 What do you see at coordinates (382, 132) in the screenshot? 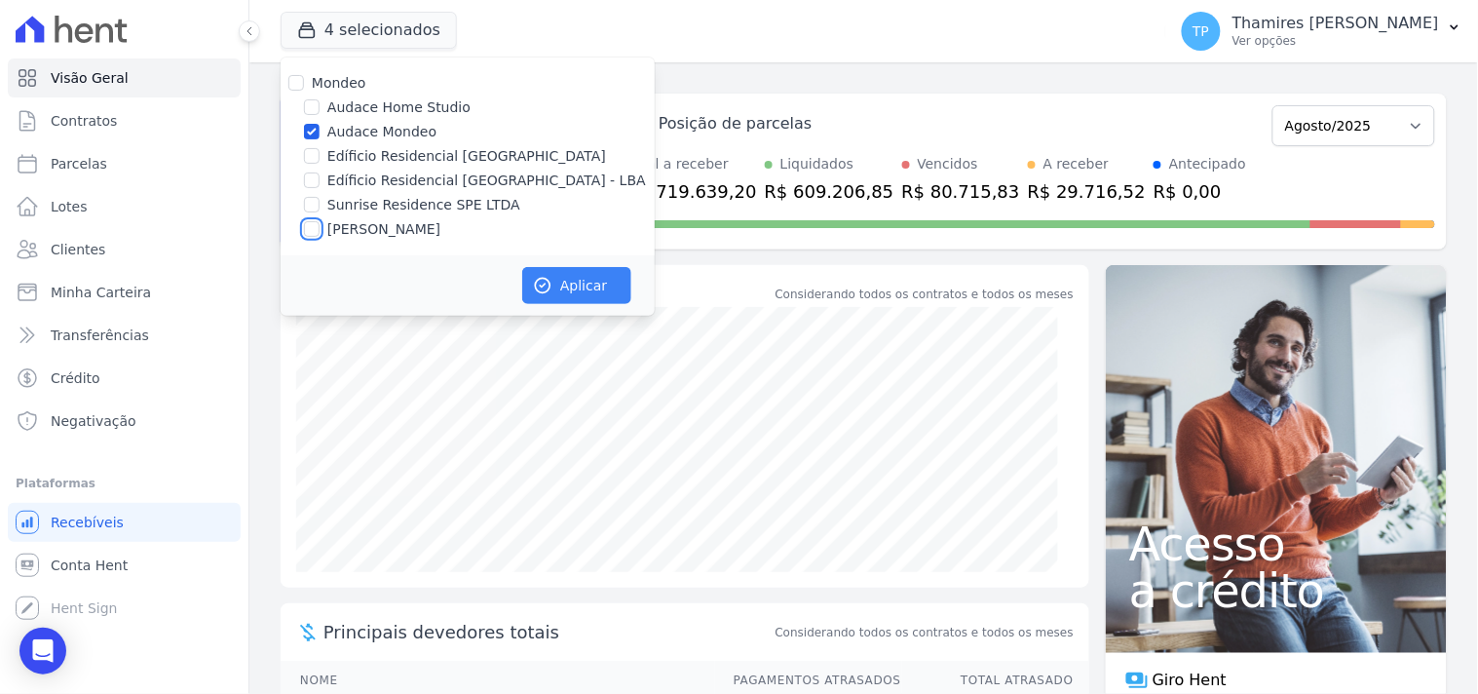
I see `label: Audace Mondeo` at bounding box center [382, 132].